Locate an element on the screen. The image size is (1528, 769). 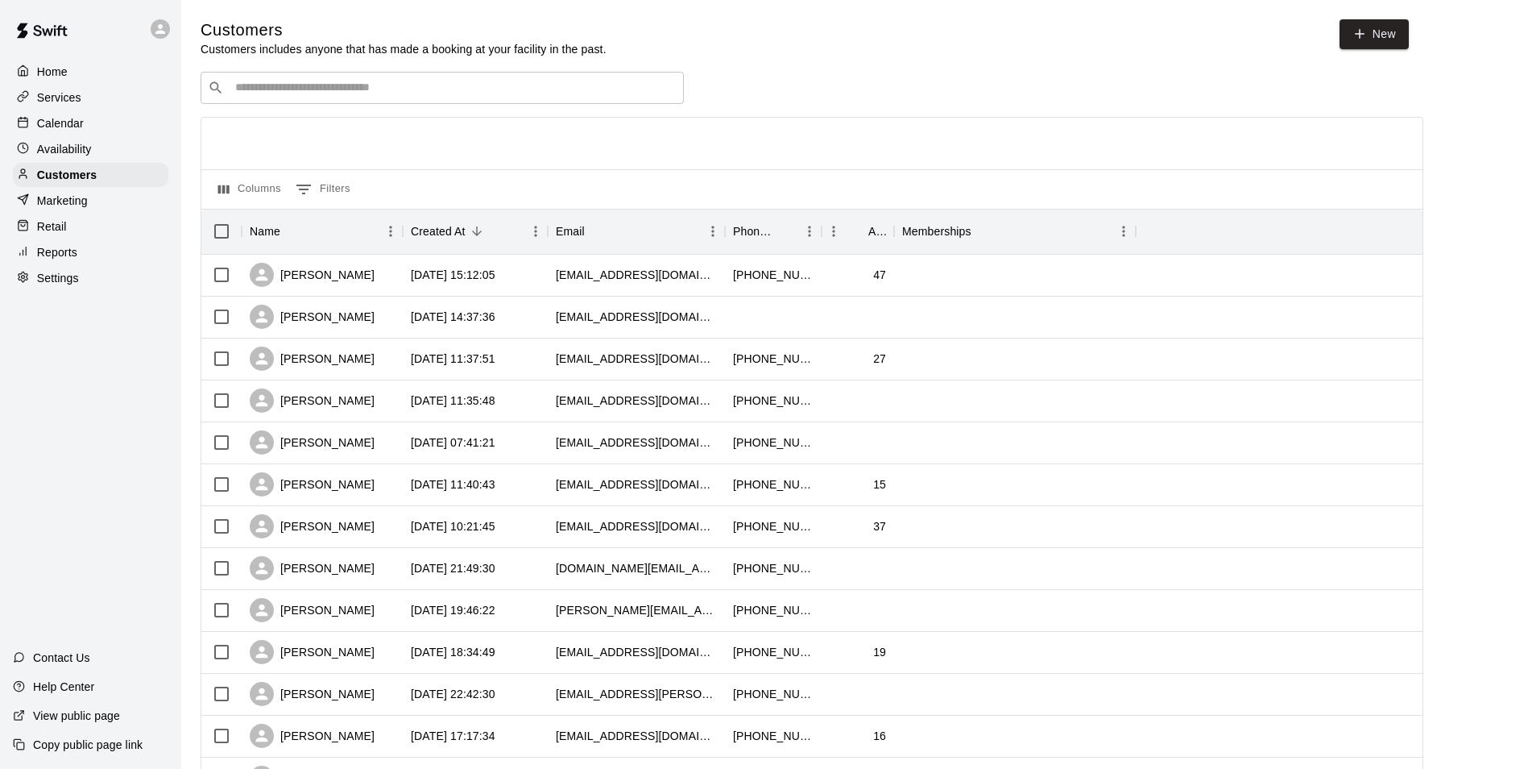
a: Customers is located at coordinates (90, 175).